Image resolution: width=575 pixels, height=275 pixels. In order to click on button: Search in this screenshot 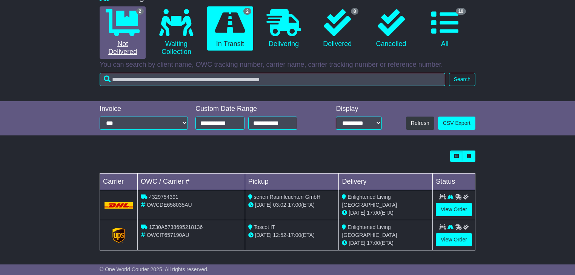, I will do `click(462, 79)`.